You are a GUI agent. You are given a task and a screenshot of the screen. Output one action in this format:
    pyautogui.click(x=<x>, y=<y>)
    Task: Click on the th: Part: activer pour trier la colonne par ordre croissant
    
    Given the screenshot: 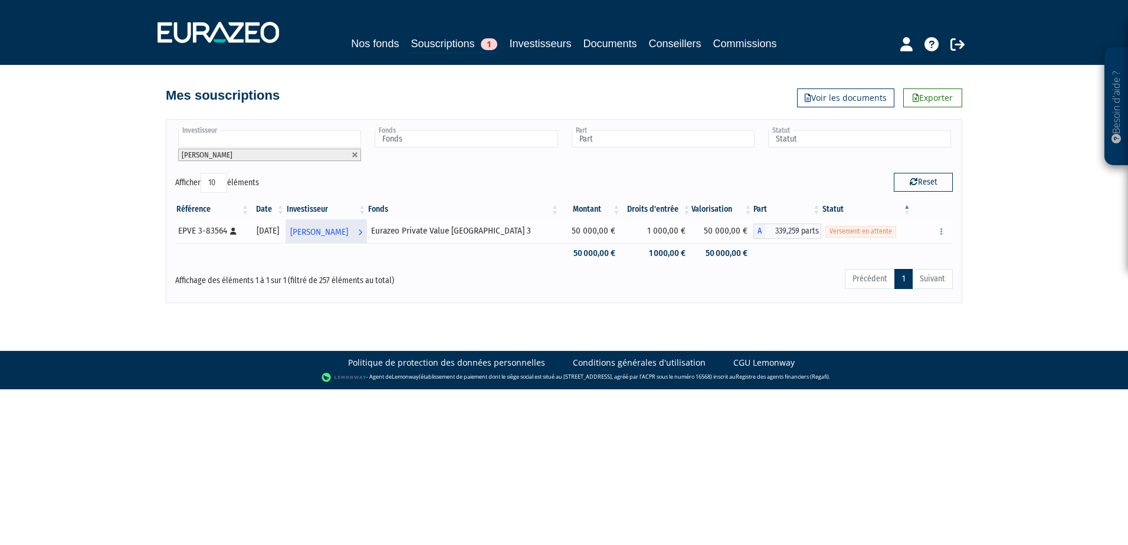 What is the action you would take?
    pyautogui.click(x=788, y=210)
    